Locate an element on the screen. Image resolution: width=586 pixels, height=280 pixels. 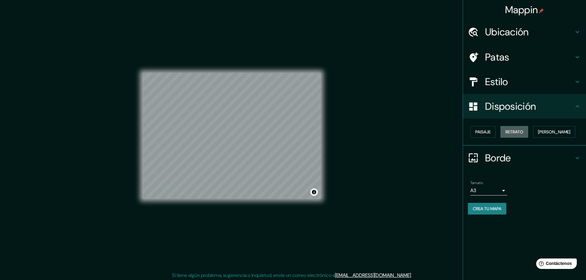
button: Activar o desactivar atribución is located at coordinates (314, 192).